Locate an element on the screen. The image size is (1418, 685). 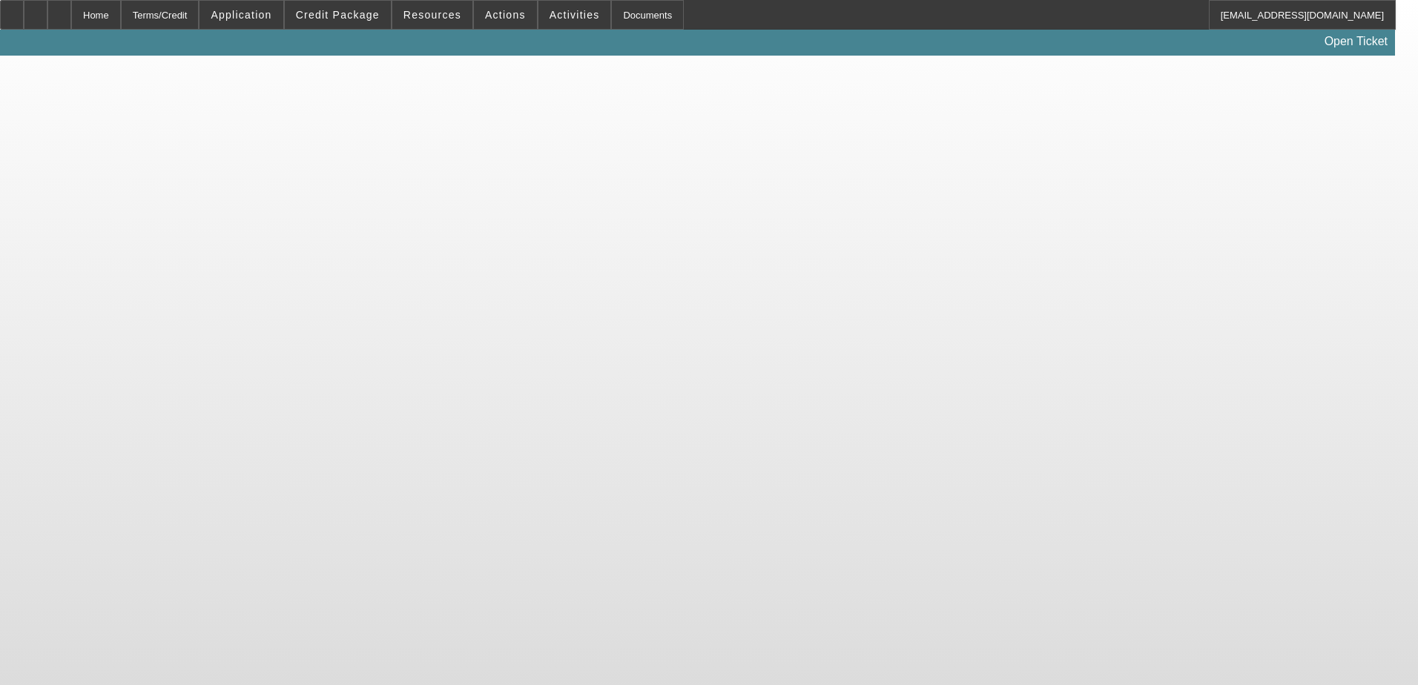
button: Credit Package is located at coordinates (337, 15).